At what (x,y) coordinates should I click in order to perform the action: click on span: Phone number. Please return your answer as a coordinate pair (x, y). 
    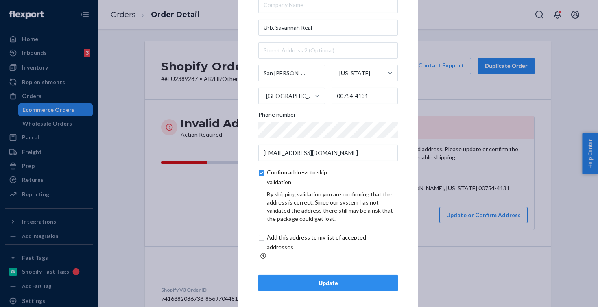
    Looking at the image, I should click on (277, 116).